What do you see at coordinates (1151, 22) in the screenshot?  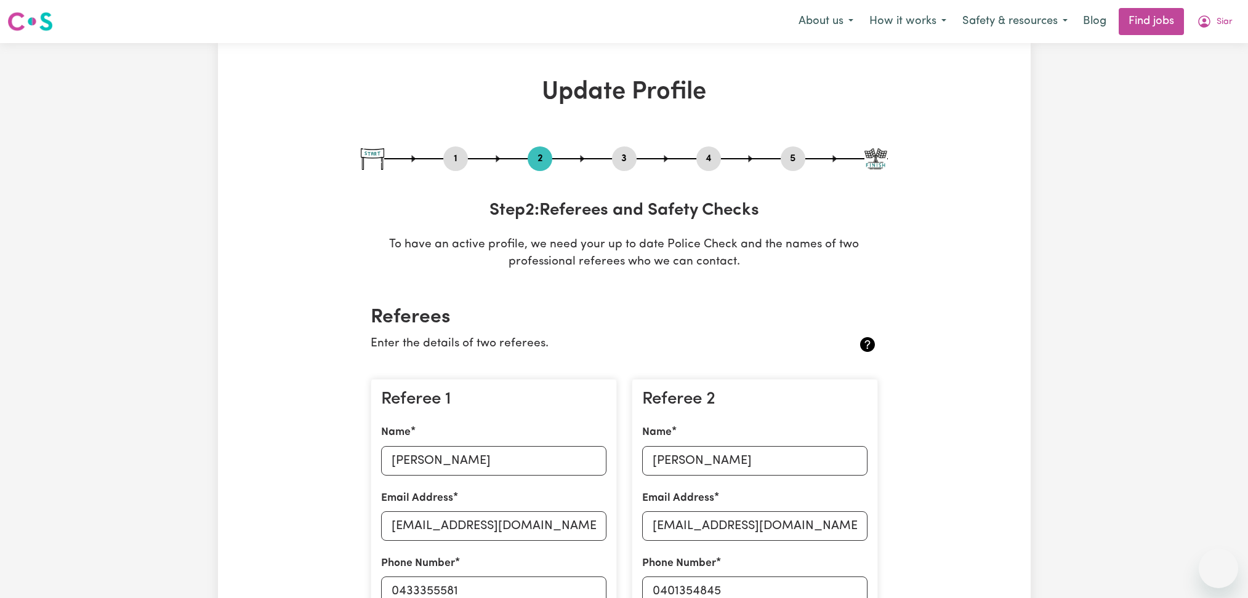 I see `a: Find jobs` at bounding box center [1151, 22].